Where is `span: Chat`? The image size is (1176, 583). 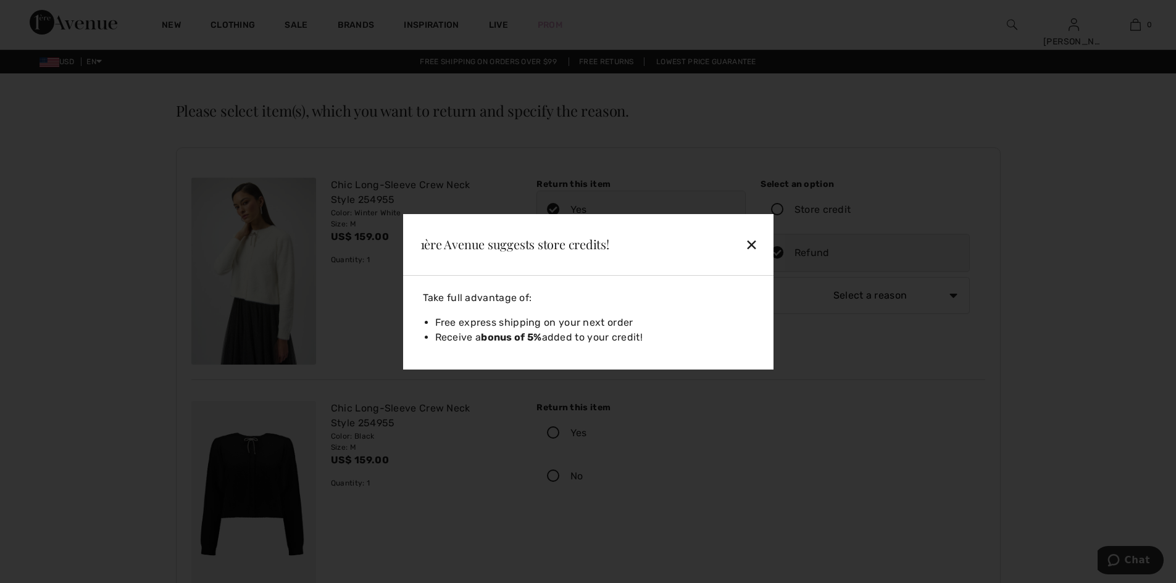
span: Chat is located at coordinates (40, 14).